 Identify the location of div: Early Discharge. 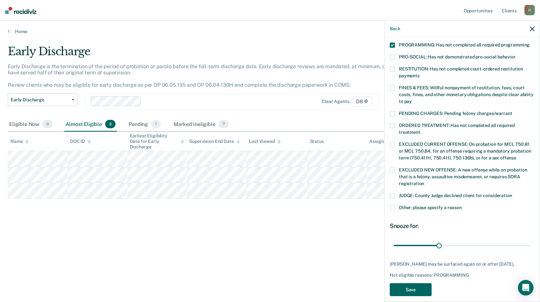
(210, 54).